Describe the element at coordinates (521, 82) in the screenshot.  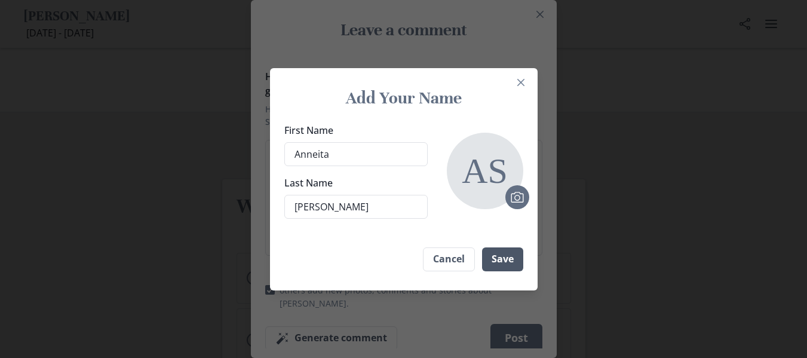
I see `button: Close` at that location.